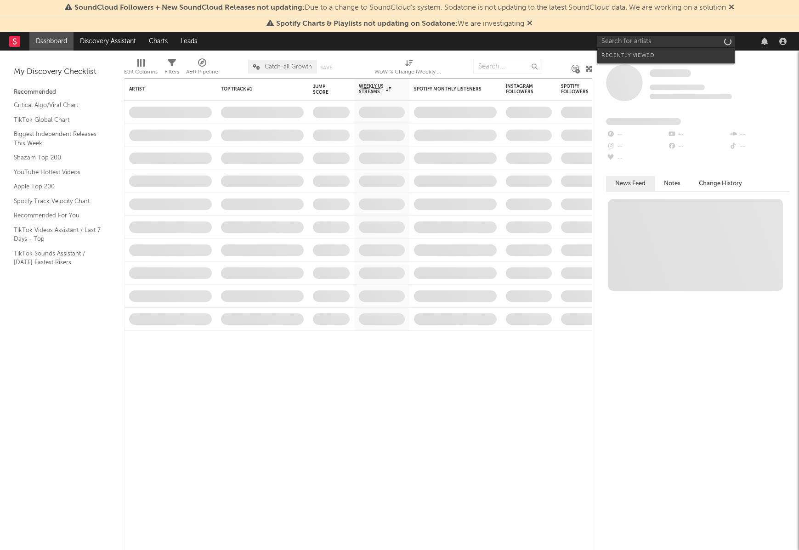 This screenshot has height=550, width=799. What do you see at coordinates (164, 89) in the screenshot?
I see `div: Artist` at bounding box center [164, 89].